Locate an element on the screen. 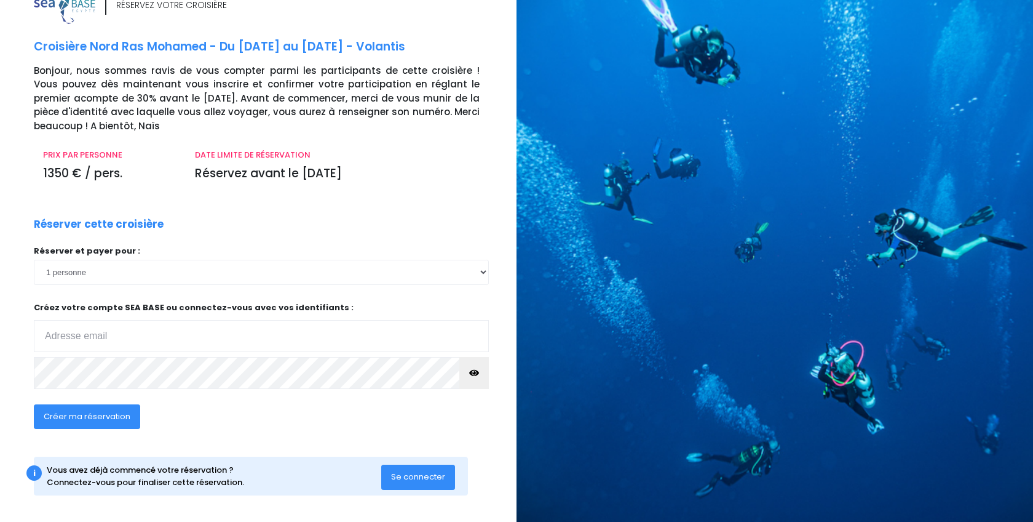 The height and width of the screenshot is (522, 1033). div: i is located at coordinates (34, 472).